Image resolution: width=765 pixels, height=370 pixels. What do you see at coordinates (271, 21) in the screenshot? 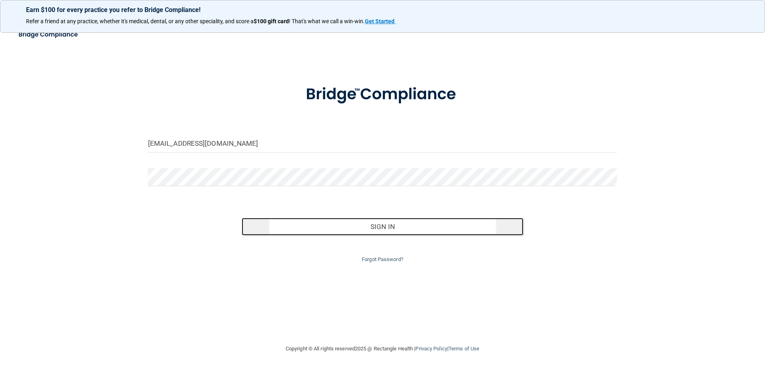
I see `strong: $100 gift card` at bounding box center [271, 21].